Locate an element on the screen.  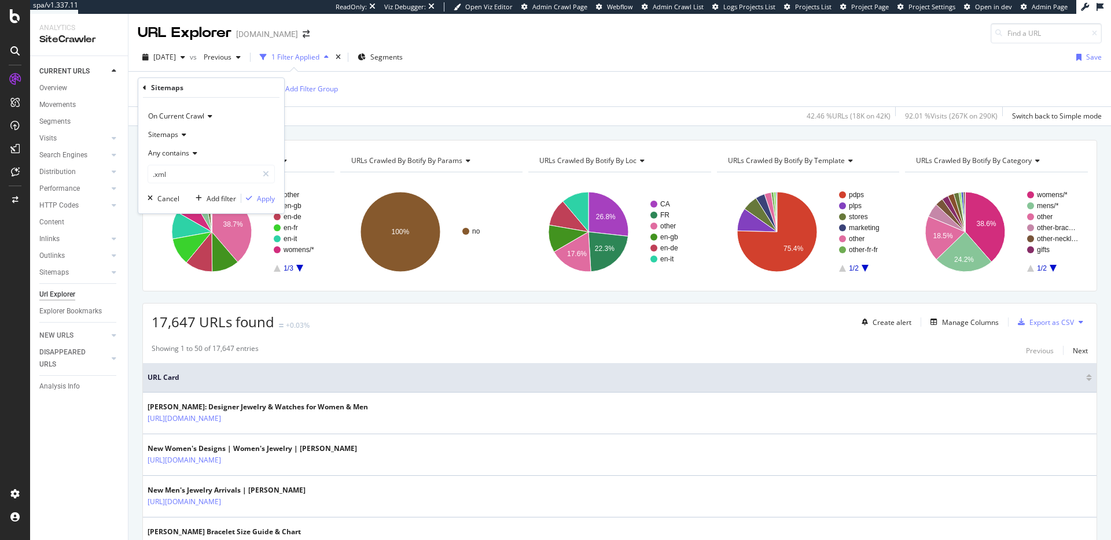
button: Segments is located at coordinates (380, 57).